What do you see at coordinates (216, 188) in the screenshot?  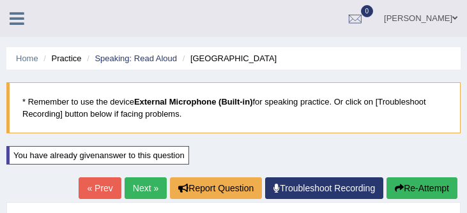 I see `button: Report Question` at bounding box center [216, 188].